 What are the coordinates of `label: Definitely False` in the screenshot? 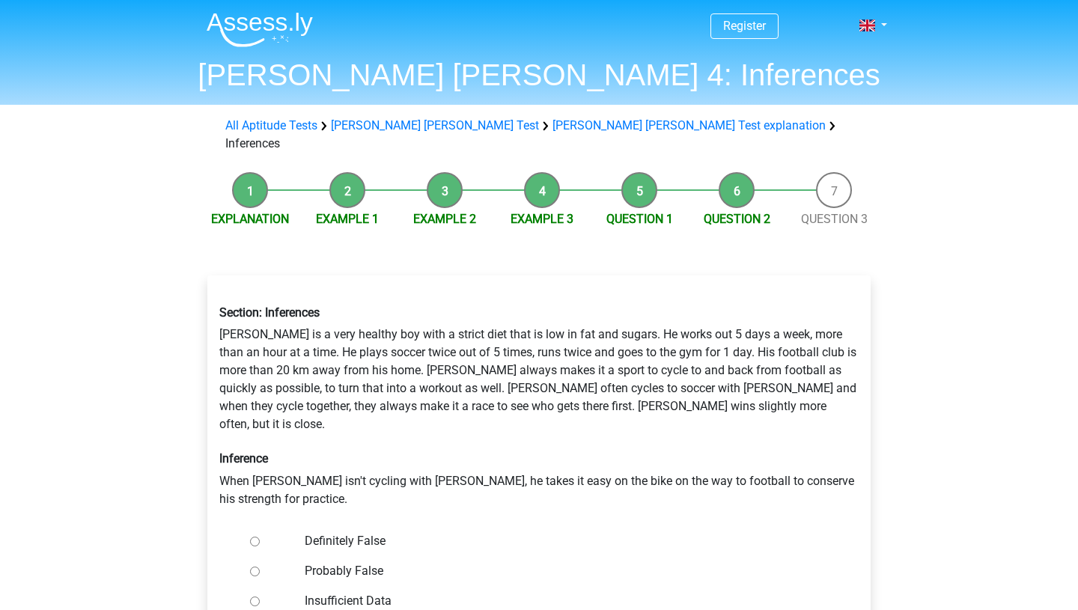 It's located at (564, 541).